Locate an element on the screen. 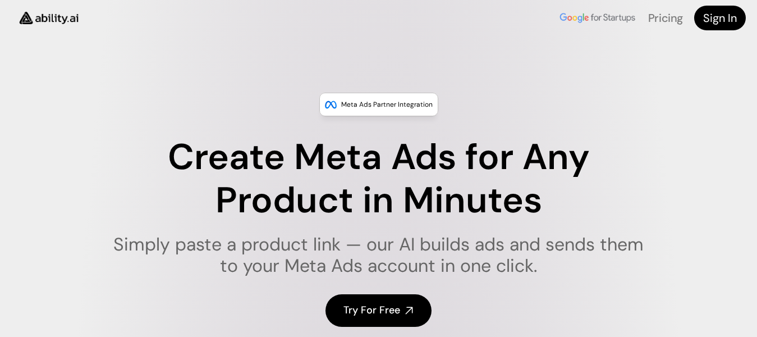  h4: Sign In is located at coordinates (720, 18).